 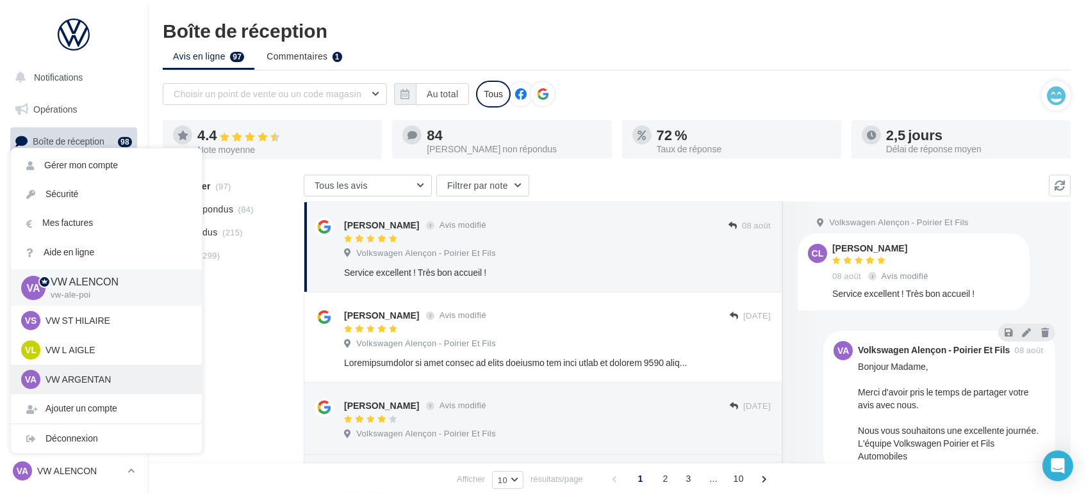 I want to click on span: (84), so click(x=246, y=209).